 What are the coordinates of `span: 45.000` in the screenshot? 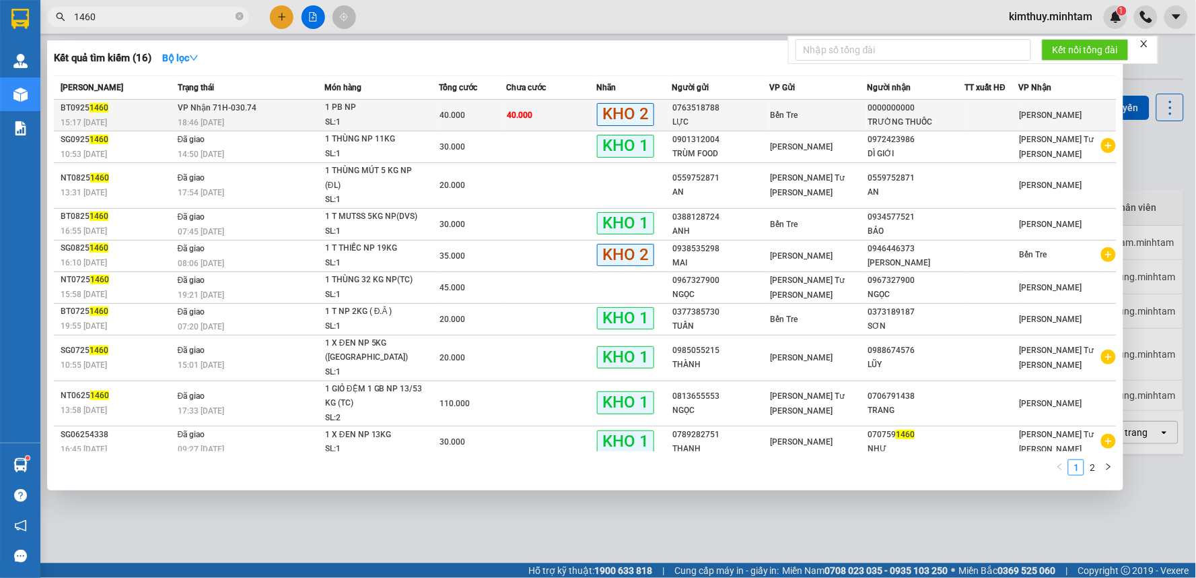 It's located at (452, 287).